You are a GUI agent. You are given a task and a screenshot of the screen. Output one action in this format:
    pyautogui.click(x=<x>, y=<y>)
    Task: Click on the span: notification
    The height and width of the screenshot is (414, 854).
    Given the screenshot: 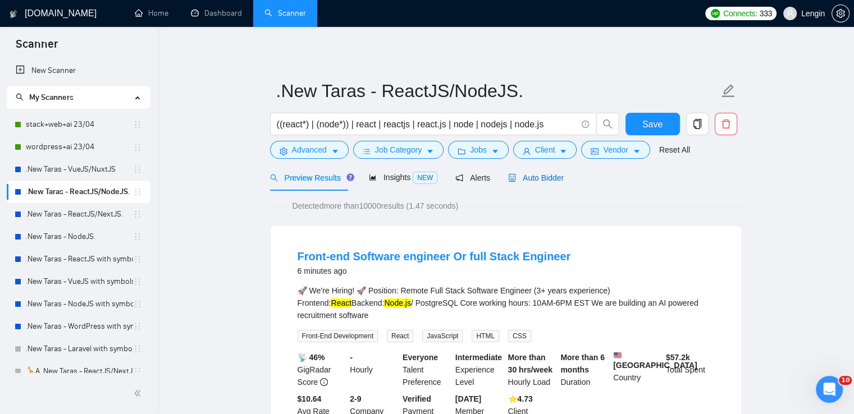 What is the action you would take?
    pyautogui.click(x=459, y=178)
    